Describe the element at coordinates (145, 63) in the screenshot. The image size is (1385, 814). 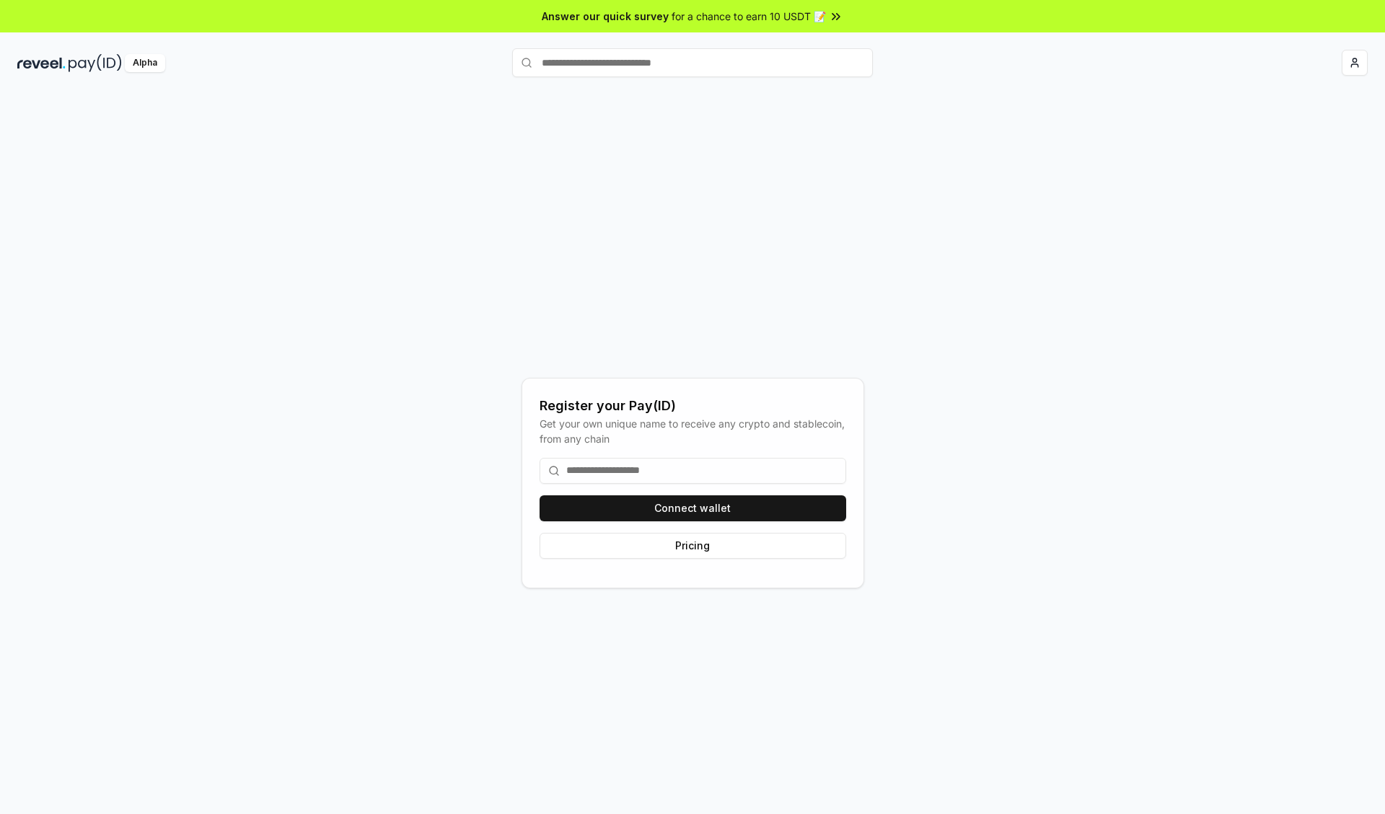
I see `div: Alpha` at that location.